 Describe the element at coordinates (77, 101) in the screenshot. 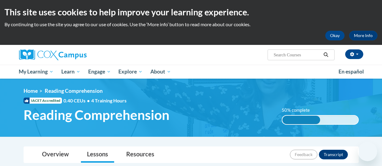

I see `span: 0.40 CEUs` at that location.